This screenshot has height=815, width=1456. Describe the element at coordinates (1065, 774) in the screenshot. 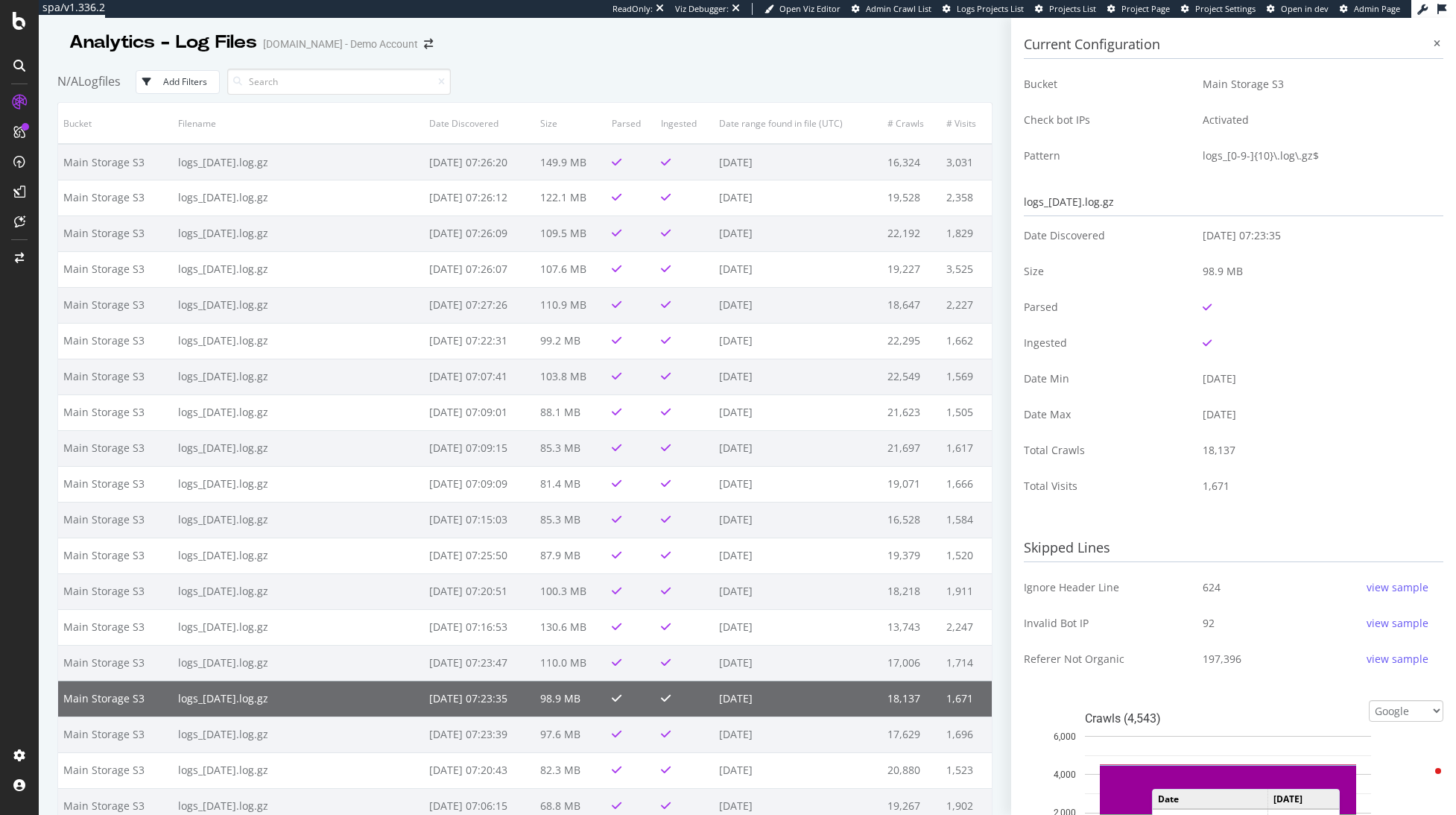

I see `text: 4,000` at that location.